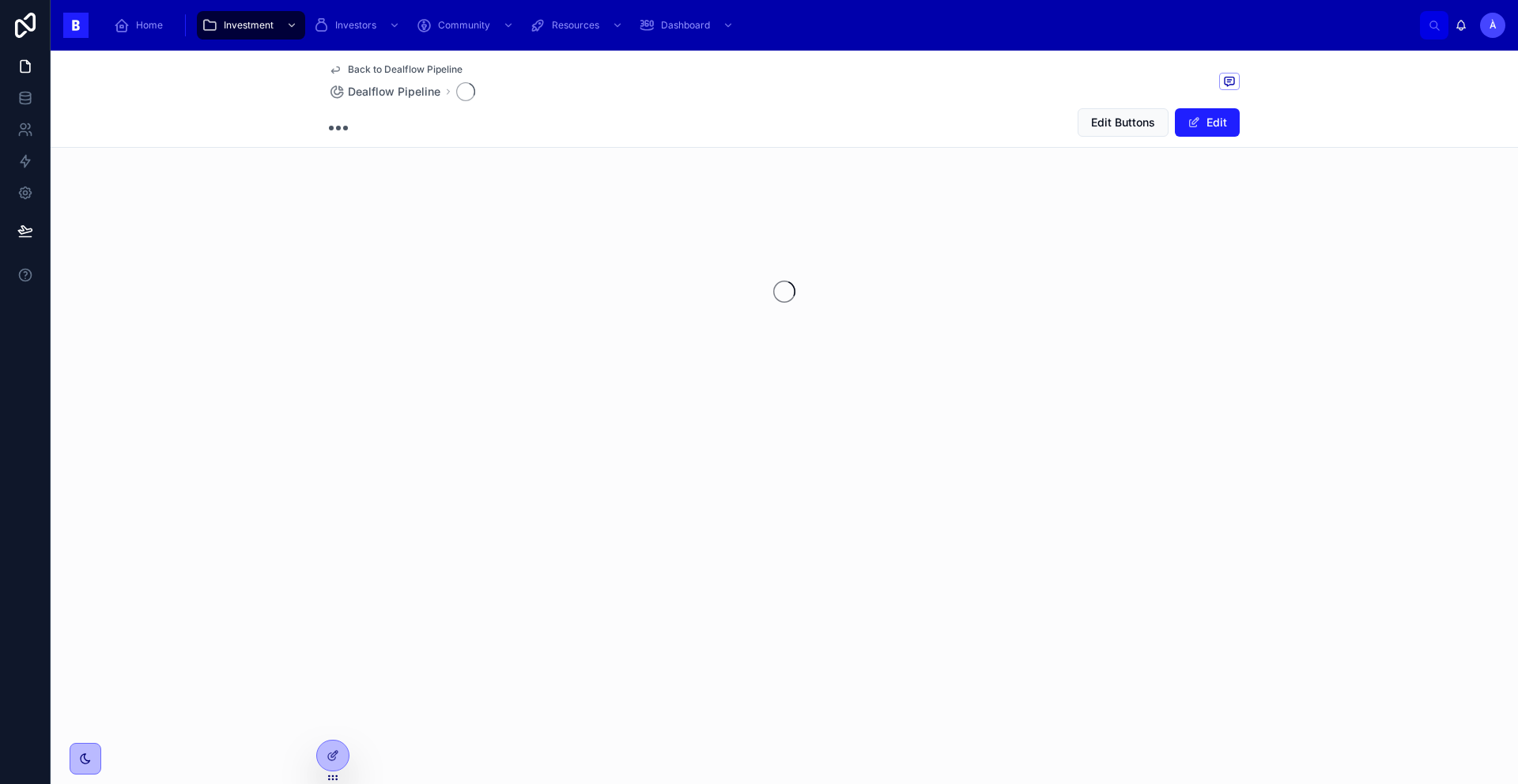 The image size is (1518, 784). I want to click on a: Dashboard, so click(688, 26).